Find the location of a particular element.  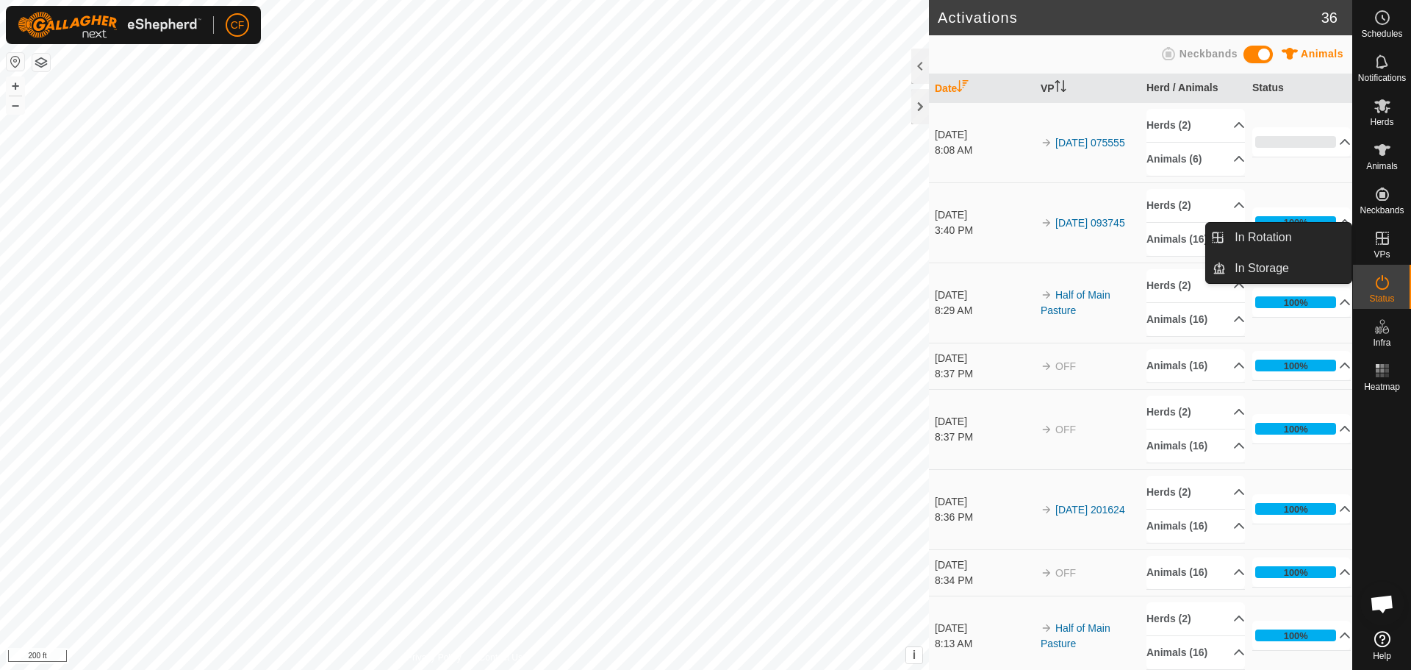

span: CF is located at coordinates (237, 25).